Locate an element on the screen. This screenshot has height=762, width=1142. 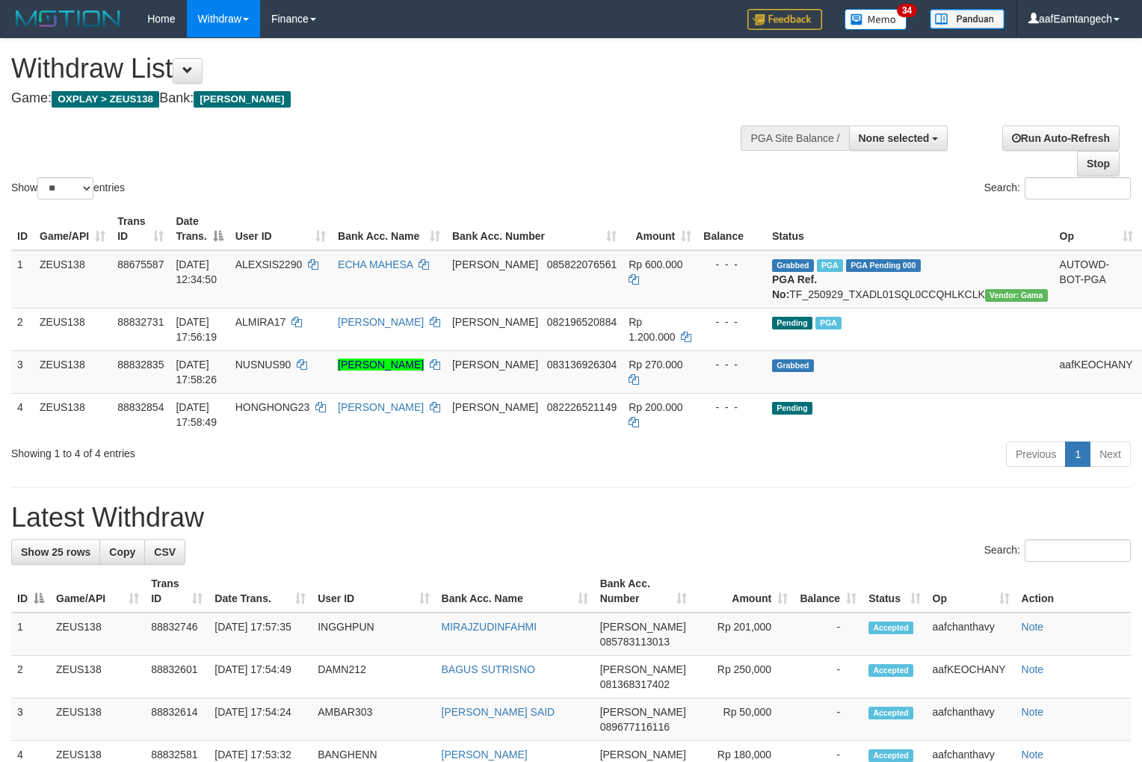
th: Action is located at coordinates (1073, 591).